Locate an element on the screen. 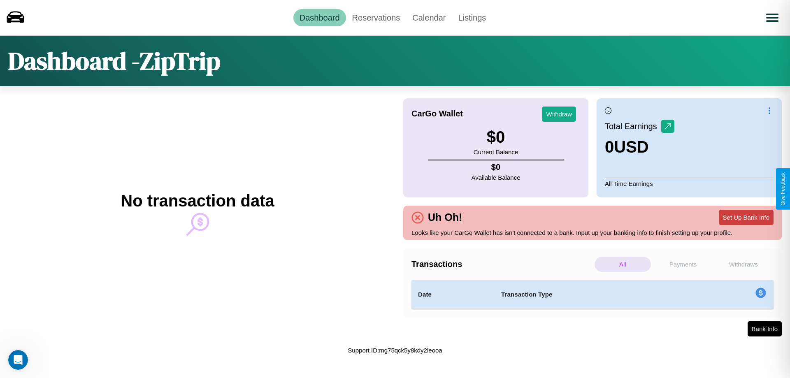 Image resolution: width=790 pixels, height=378 pixels. div: Give Feedback is located at coordinates (783, 189).